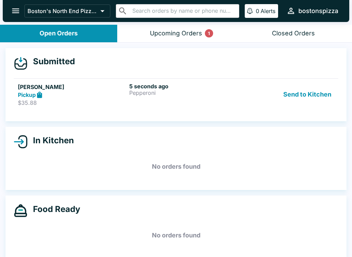 The height and width of the screenshot is (257, 352). I want to click on h4: In Kitchen, so click(50, 140).